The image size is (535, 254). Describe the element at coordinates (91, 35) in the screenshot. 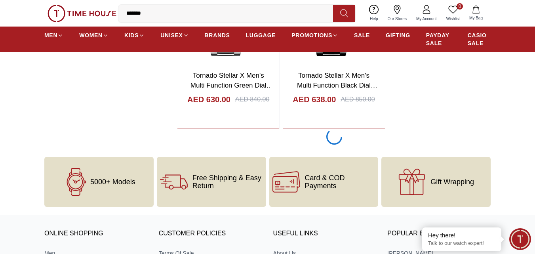

I see `span: WOMEN` at that location.